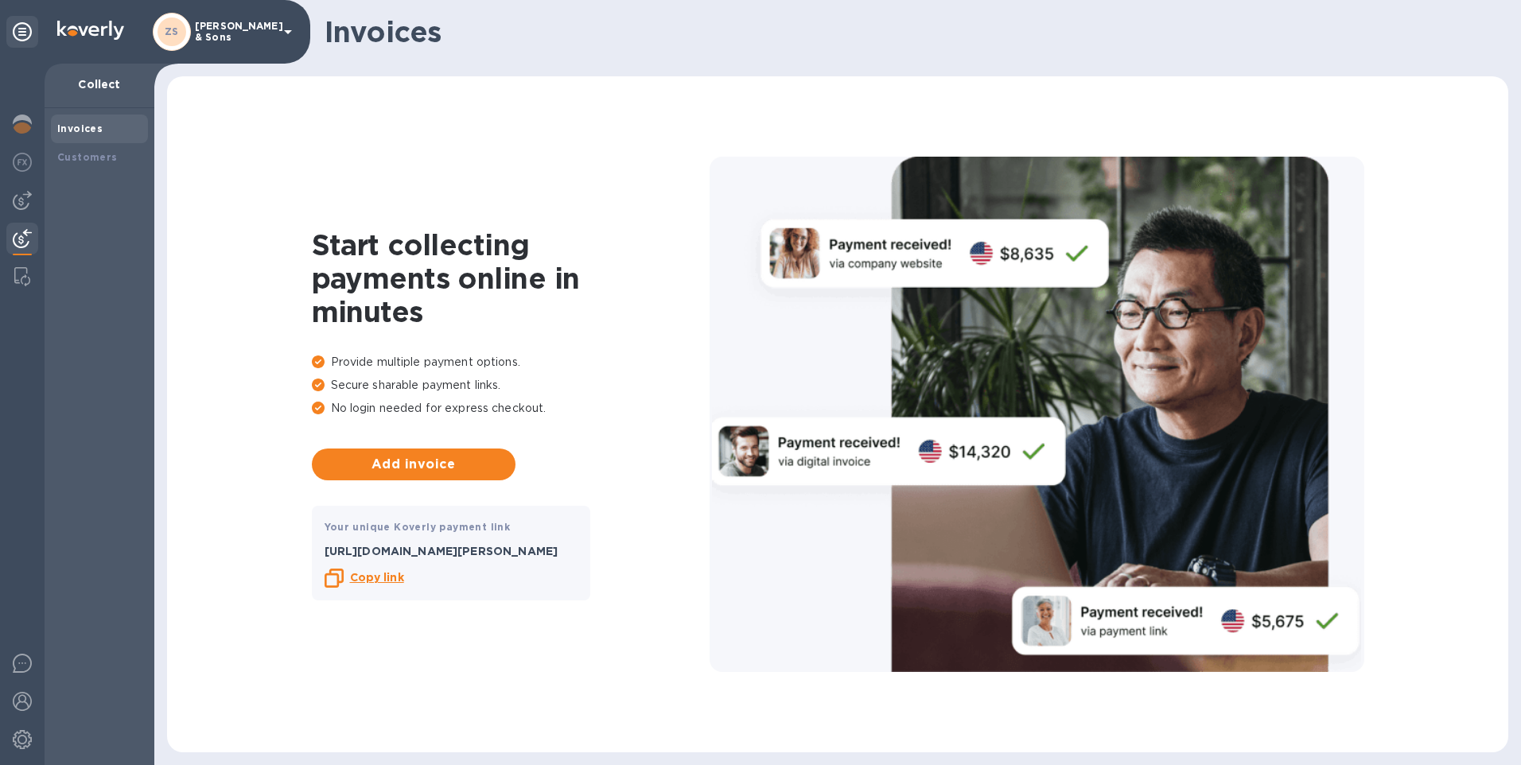 The image size is (1521, 765). Describe the element at coordinates (414, 464) in the screenshot. I see `button: Add invoice` at that location.